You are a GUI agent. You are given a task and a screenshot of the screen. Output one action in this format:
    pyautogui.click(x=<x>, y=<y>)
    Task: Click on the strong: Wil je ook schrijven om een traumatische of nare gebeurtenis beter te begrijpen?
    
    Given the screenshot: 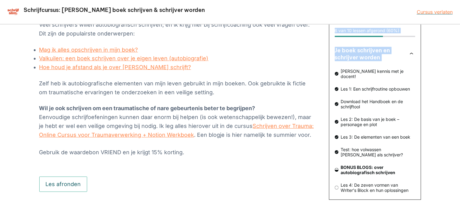 What is the action you would take?
    pyautogui.click(x=147, y=108)
    